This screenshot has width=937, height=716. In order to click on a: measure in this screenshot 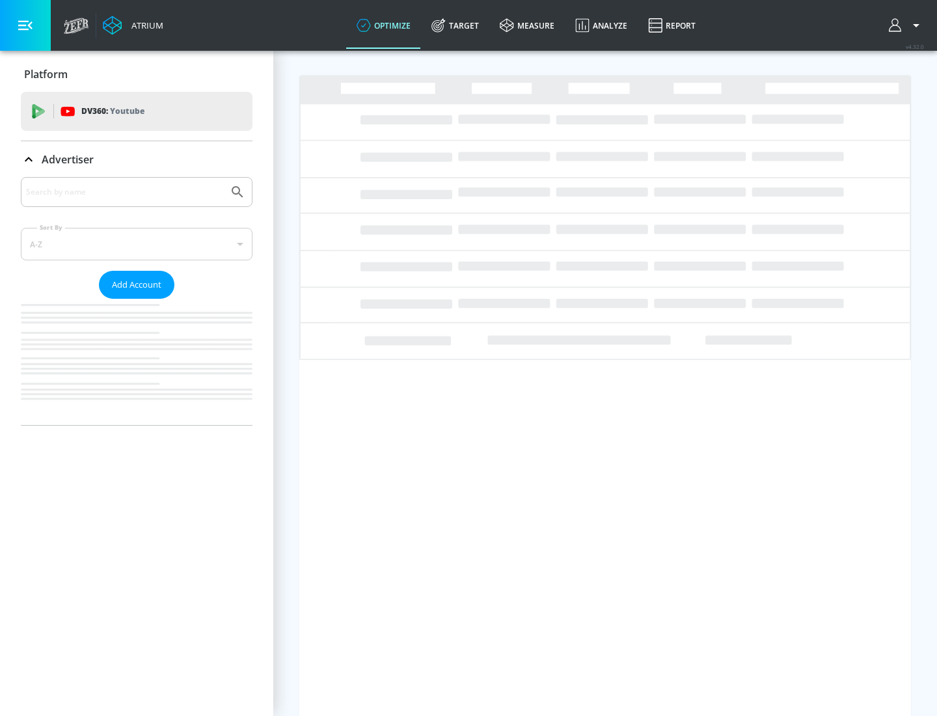, I will do `click(527, 25)`.